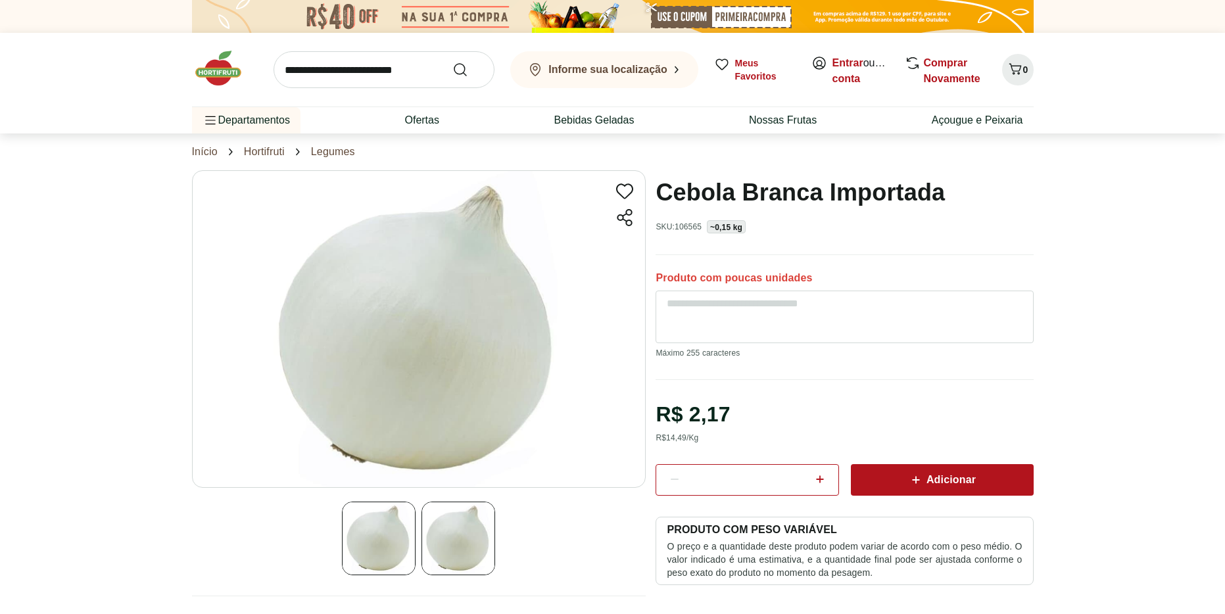  What do you see at coordinates (801, 193) in the screenshot?
I see `h1: Cebola Branca Importada` at bounding box center [801, 193].